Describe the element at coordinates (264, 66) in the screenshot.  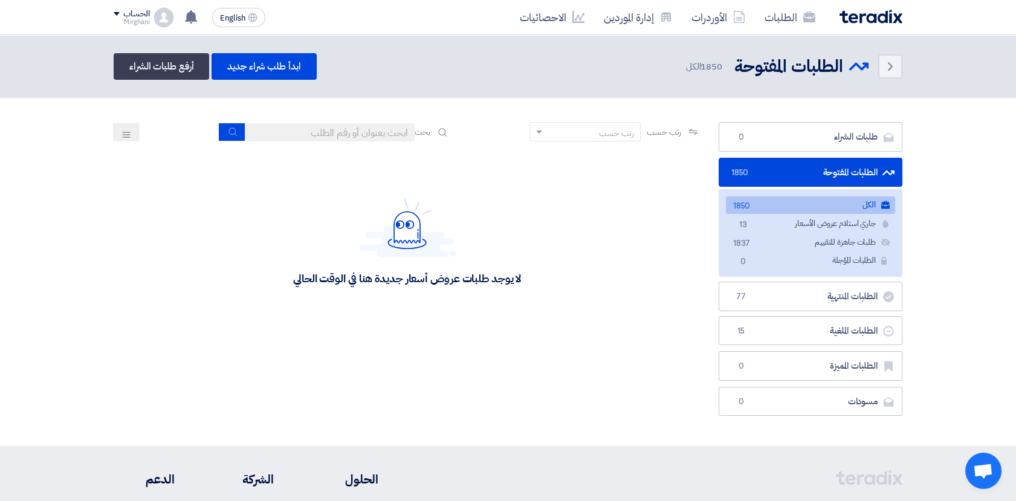
I see `a: ابدأ طلب شراء جديد` at that location.